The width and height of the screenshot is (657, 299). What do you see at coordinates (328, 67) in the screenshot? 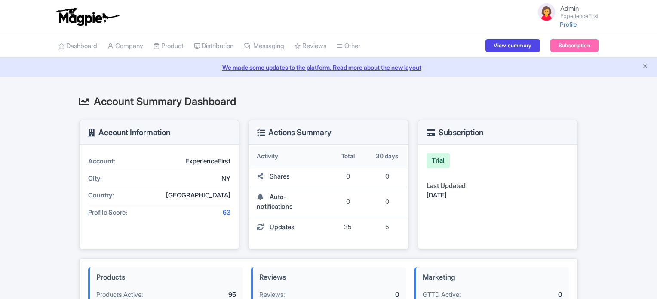
I see `a: We made some updates to the platform. Read more about the new layout` at bounding box center [328, 67].